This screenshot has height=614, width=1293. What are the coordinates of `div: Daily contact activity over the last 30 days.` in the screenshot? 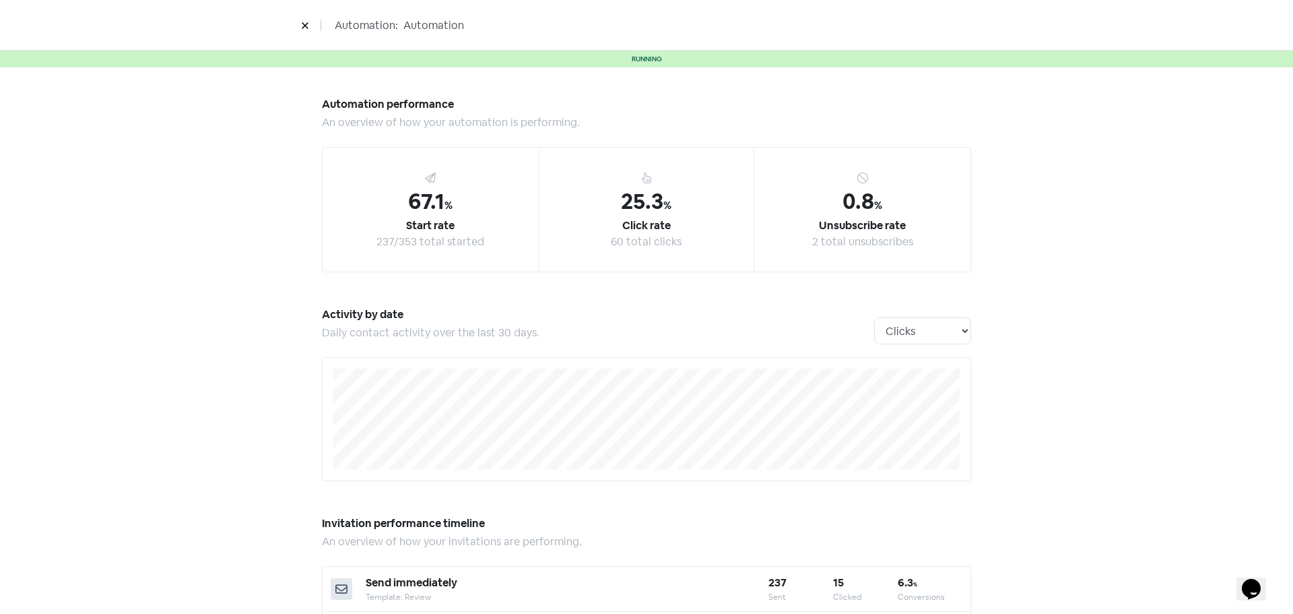 It's located at (598, 333).